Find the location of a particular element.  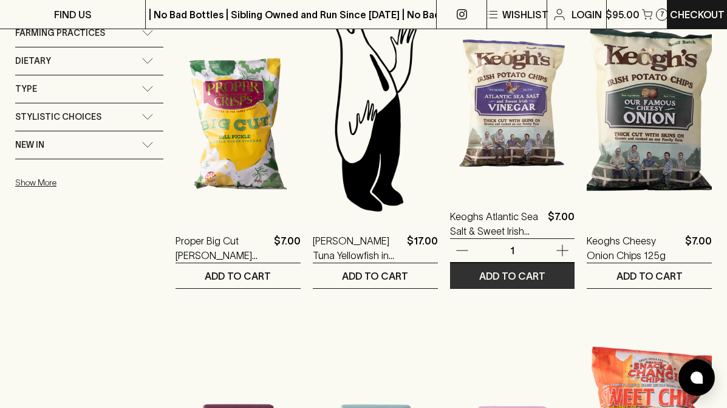

p: Keoghs Cheesy Onion Chips 125g is located at coordinates (634, 248).